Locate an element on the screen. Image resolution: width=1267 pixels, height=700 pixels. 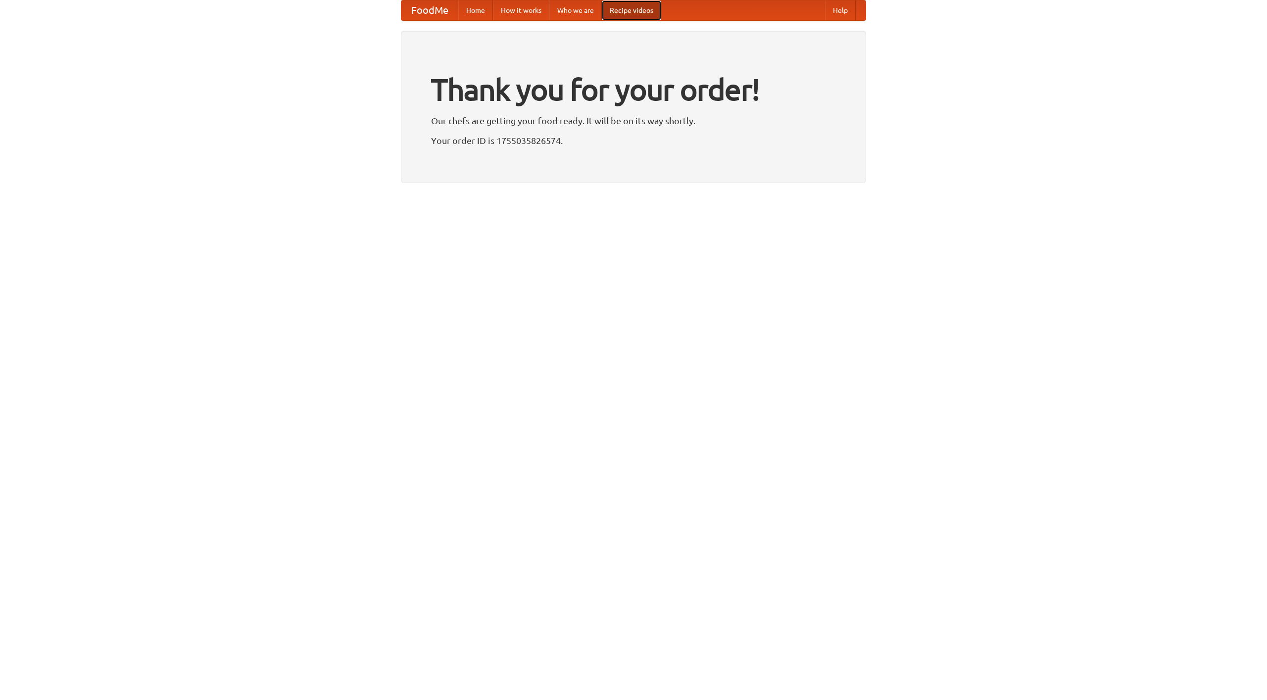
a: FoodMe is located at coordinates (430, 10).